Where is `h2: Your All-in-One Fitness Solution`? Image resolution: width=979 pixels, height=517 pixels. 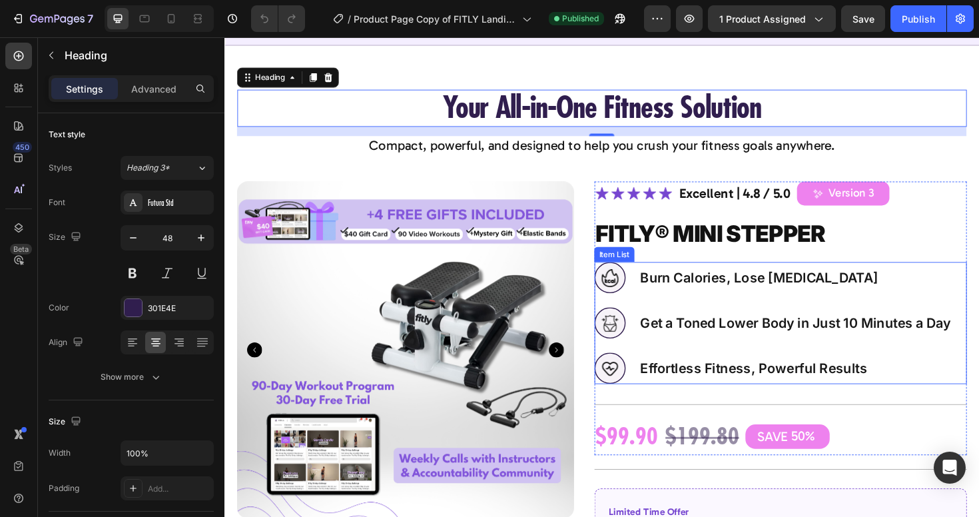
h2: Your All-in-One Fitness Solution is located at coordinates (399, 75).